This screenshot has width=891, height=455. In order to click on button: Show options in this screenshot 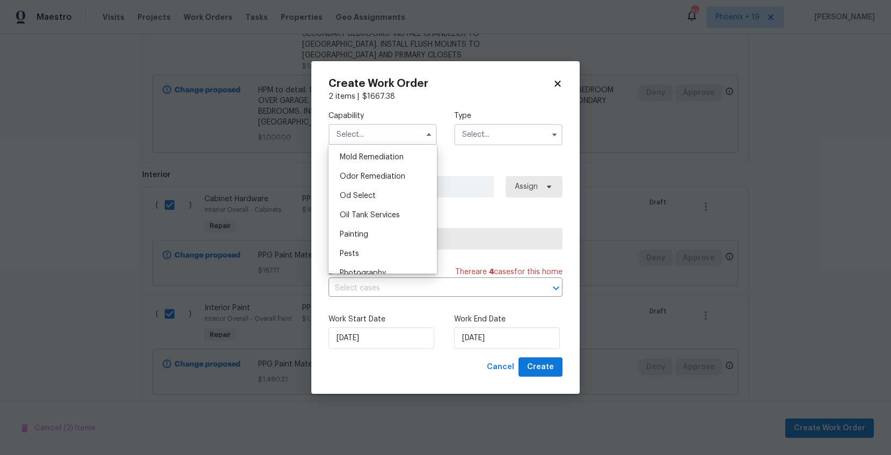, I will do `click(555, 135)`.